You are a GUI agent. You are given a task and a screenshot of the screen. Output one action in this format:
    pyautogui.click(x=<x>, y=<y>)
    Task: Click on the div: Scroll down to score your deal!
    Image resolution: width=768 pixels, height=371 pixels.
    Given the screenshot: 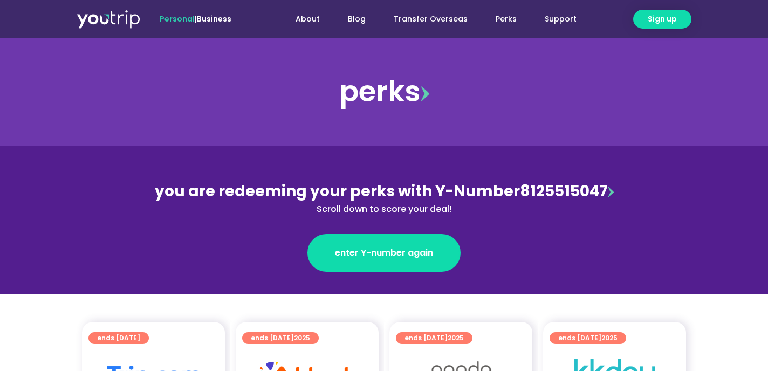 What is the action you would take?
    pyautogui.click(x=384, y=209)
    